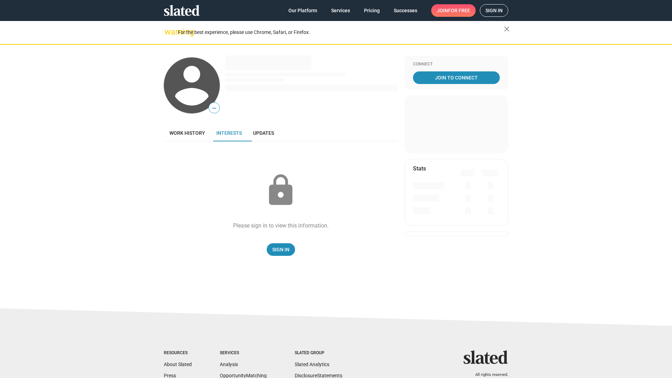 The height and width of the screenshot is (378, 672). Describe the element at coordinates (494, 11) in the screenshot. I see `span: Sign in` at that location.